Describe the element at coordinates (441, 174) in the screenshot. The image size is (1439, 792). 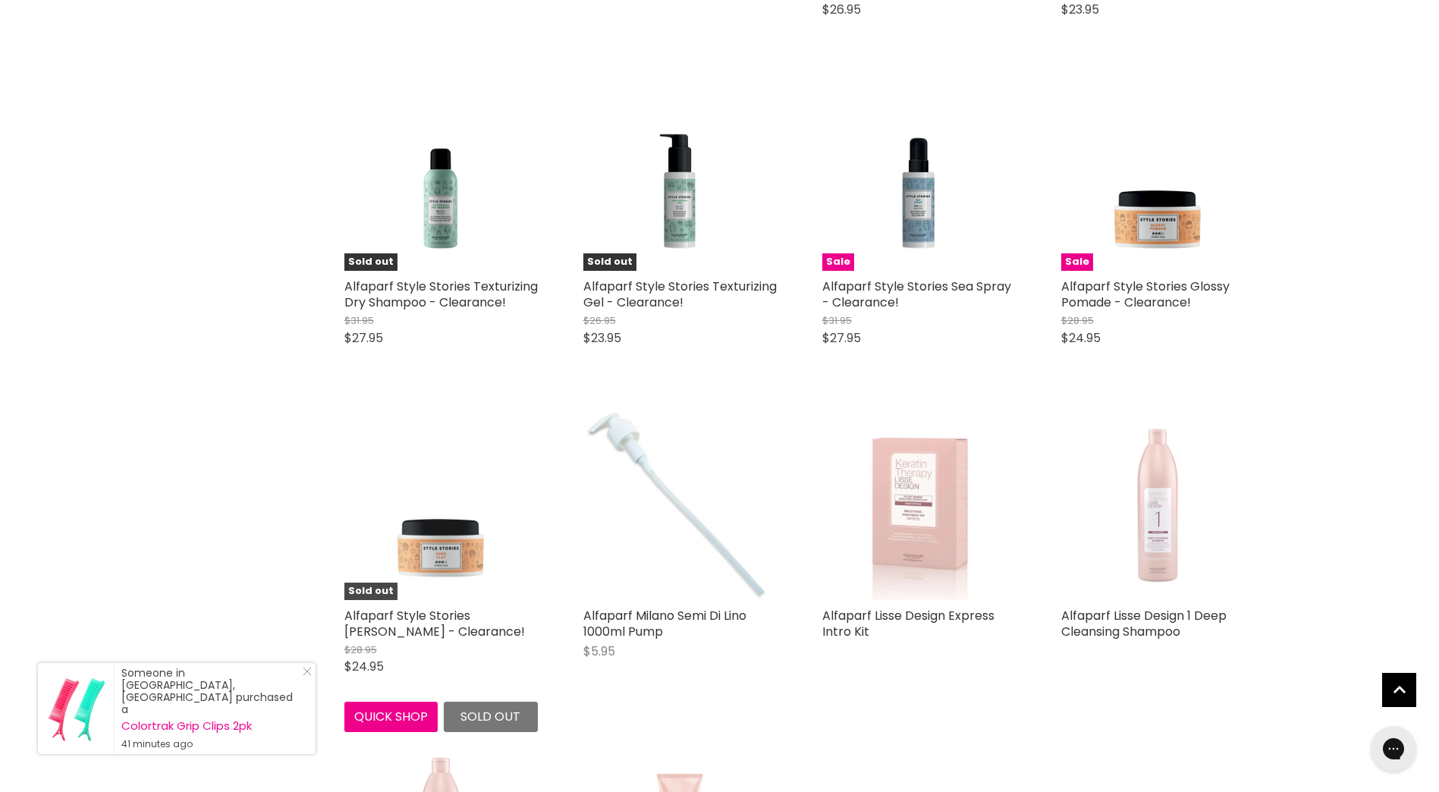
I see `a: Alfaparf Style Stories Texturizing Dry Shampoo - Clearance!Sold out` at that location.